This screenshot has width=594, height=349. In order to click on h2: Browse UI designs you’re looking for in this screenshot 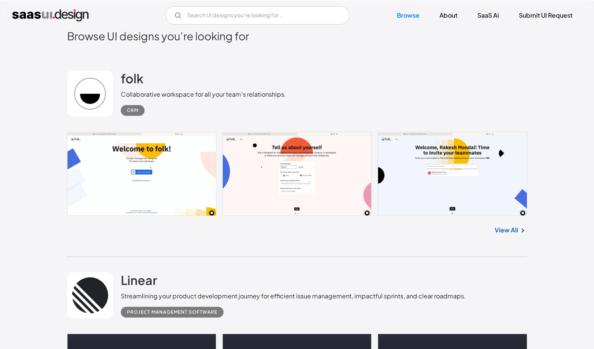, I will do `click(297, 36)`.